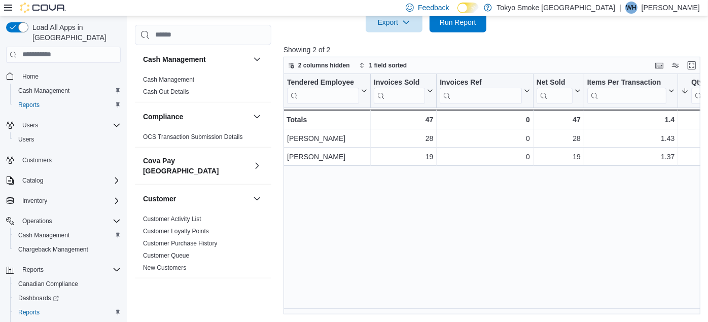  Describe the element at coordinates (631, 8) in the screenshot. I see `span: WH` at that location.